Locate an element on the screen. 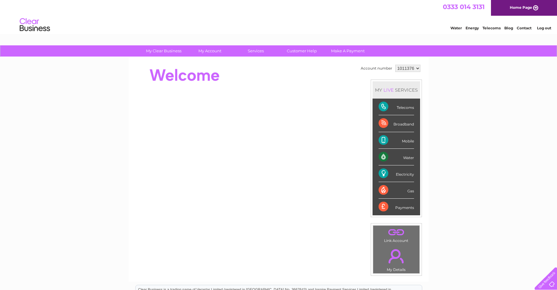 The image size is (557, 290). a: Telecoms is located at coordinates (491, 28).